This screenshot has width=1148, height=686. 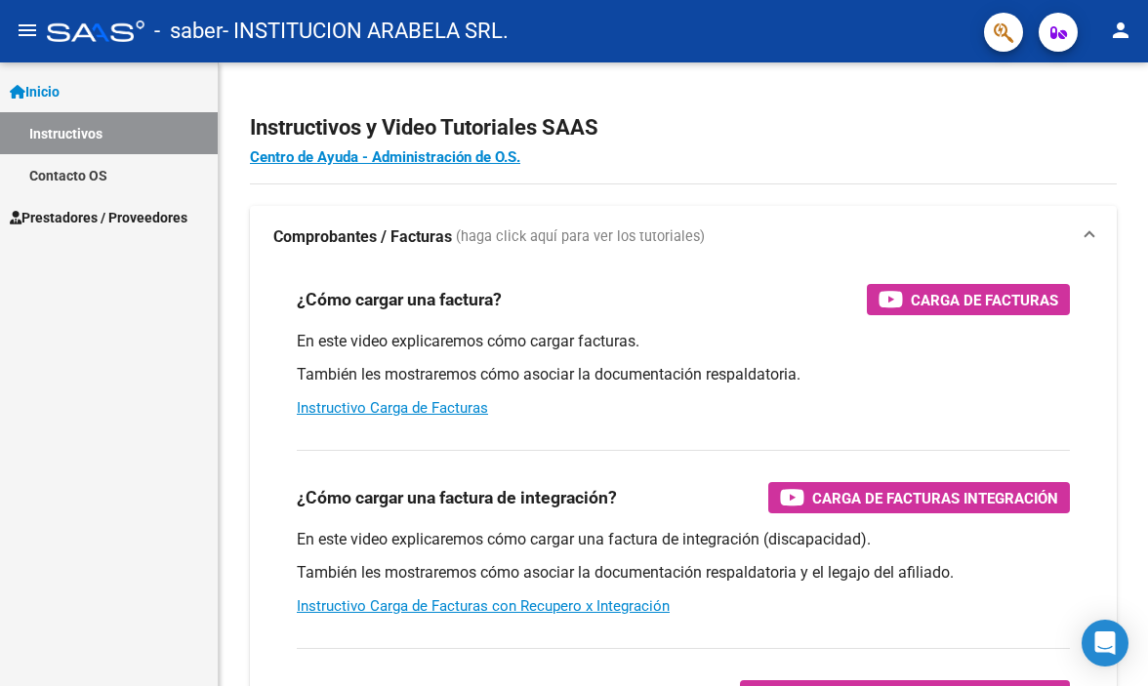 I want to click on span: Carga de Facturas, so click(x=984, y=300).